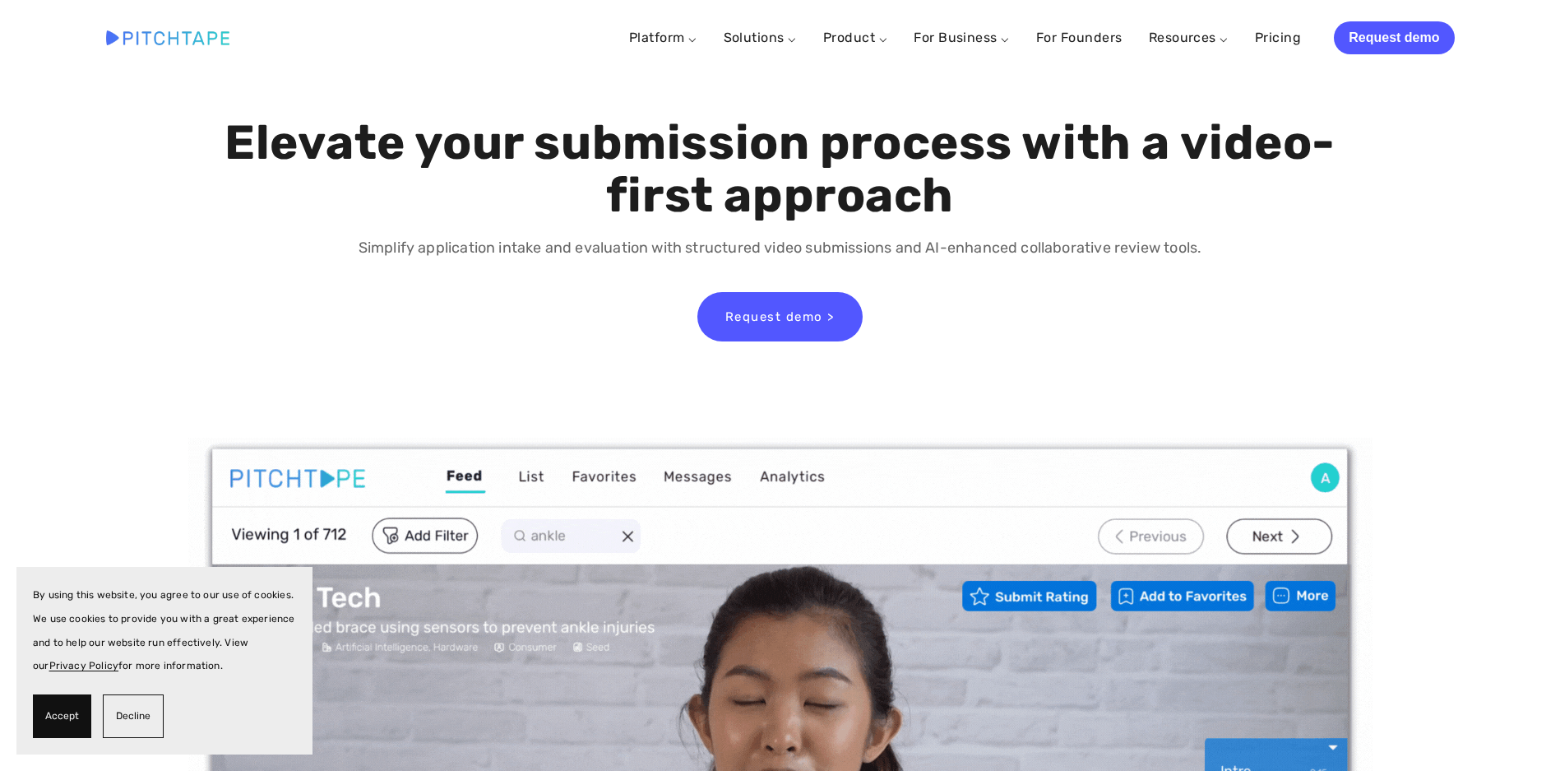 This screenshot has height=771, width=1560. What do you see at coordinates (84, 665) in the screenshot?
I see `a: Privacy Policy` at bounding box center [84, 665].